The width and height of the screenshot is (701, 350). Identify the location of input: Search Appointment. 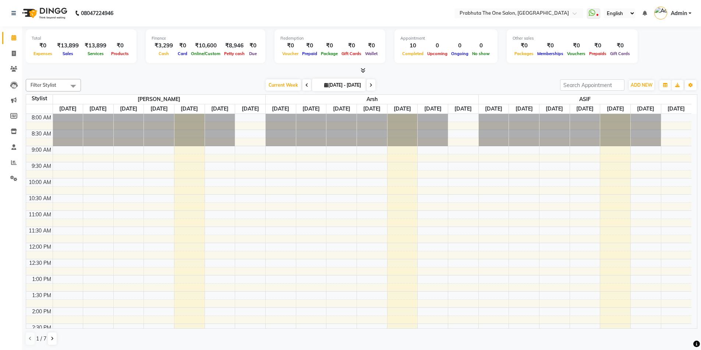
(592, 85).